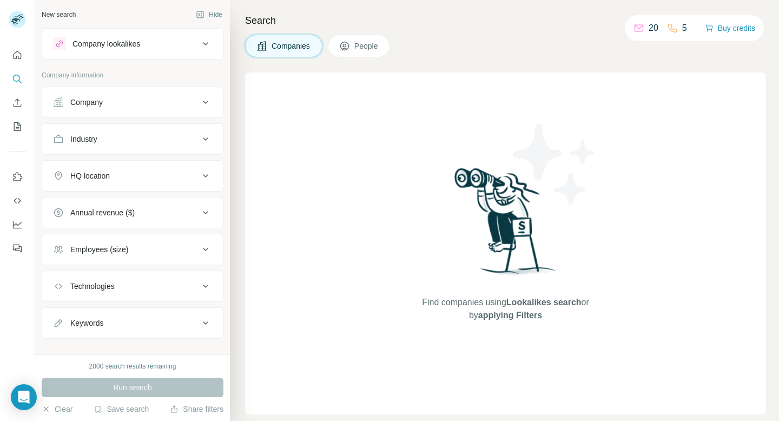  What do you see at coordinates (106, 44) in the screenshot?
I see `div: Company lookalikes` at bounding box center [106, 44].